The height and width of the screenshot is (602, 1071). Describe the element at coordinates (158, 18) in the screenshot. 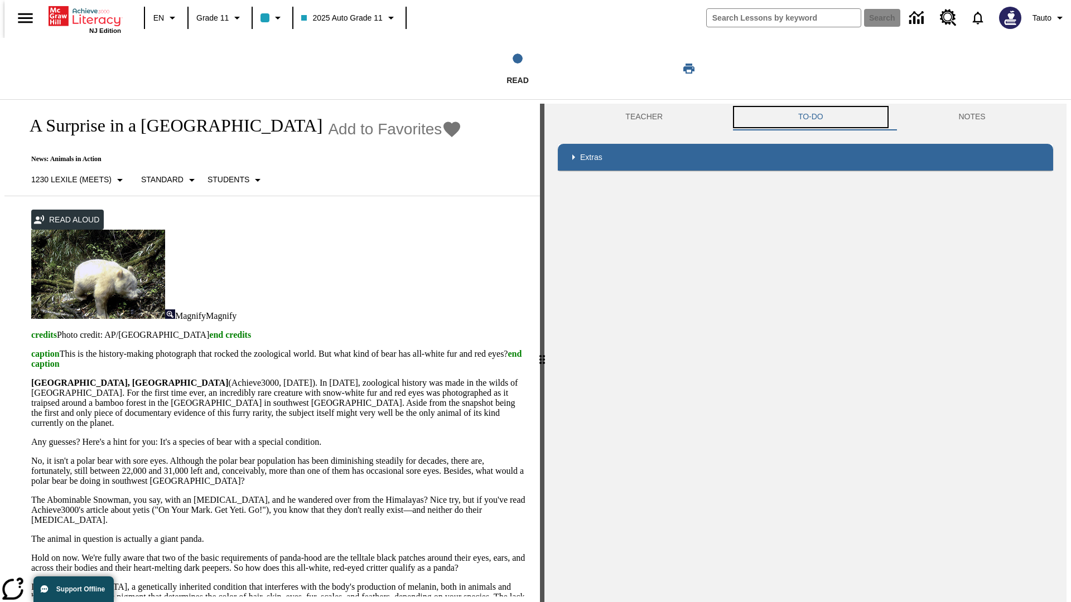

I see `span: EN` at that location.